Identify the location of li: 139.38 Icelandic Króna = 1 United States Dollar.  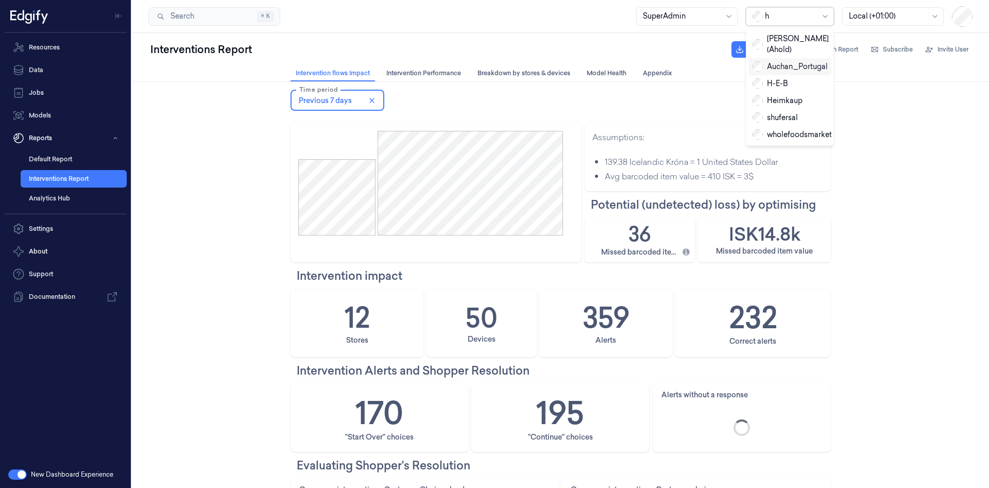
(576, 95).